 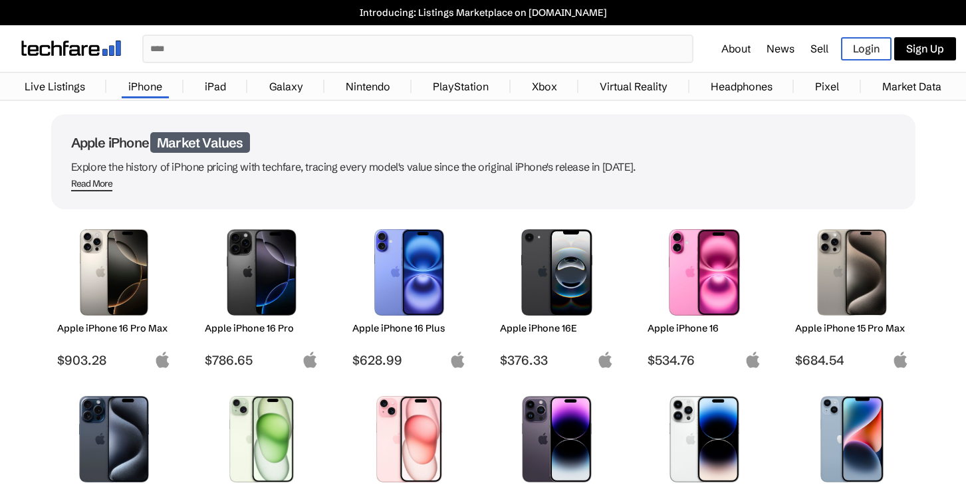 I want to click on img: iPhone 15 Plus, so click(x=261, y=439).